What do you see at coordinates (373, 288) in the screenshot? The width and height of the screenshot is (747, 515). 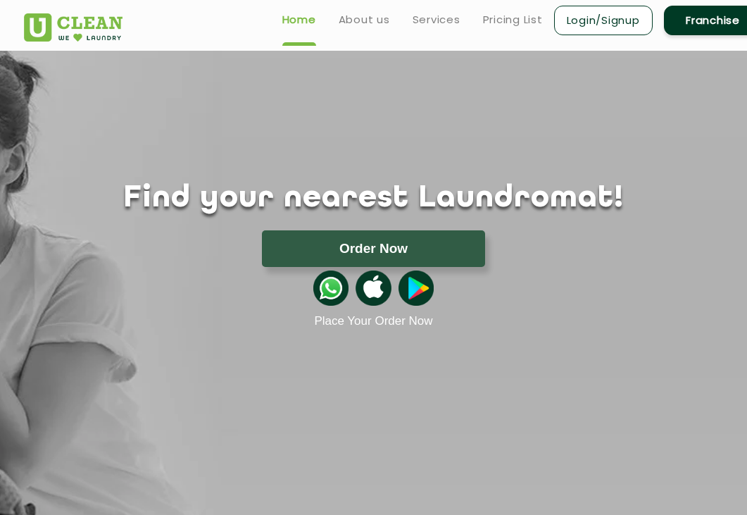 I see `img: apple-icon.png` at bounding box center [373, 288].